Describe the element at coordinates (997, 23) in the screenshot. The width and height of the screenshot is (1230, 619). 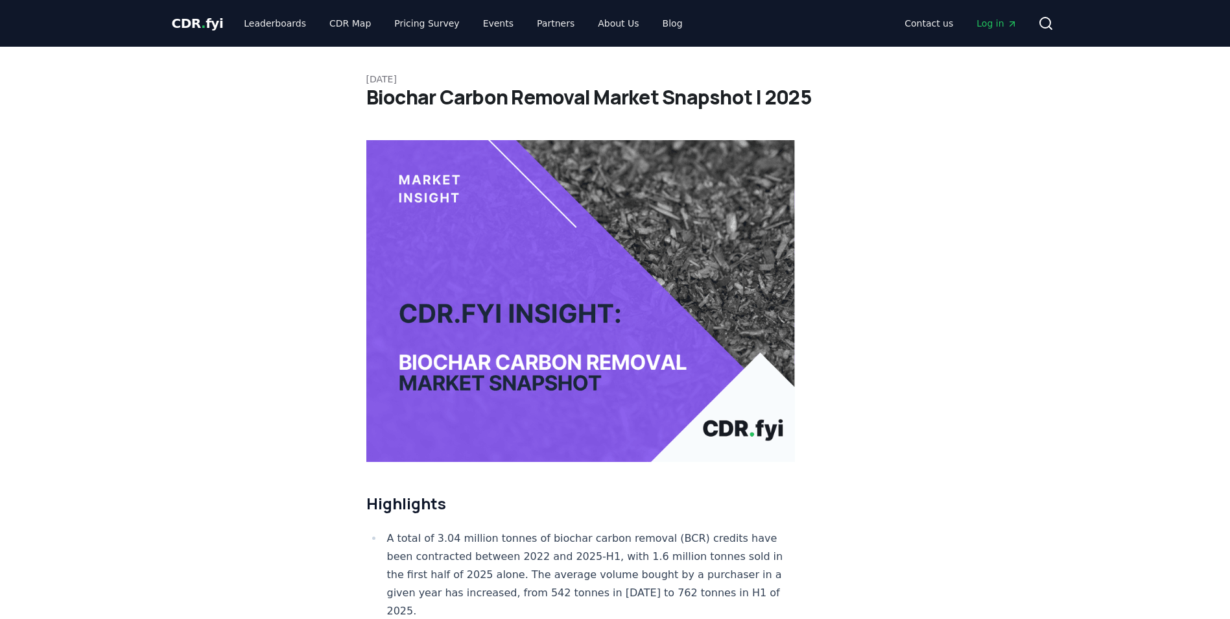
I see `span: Log in` at that location.